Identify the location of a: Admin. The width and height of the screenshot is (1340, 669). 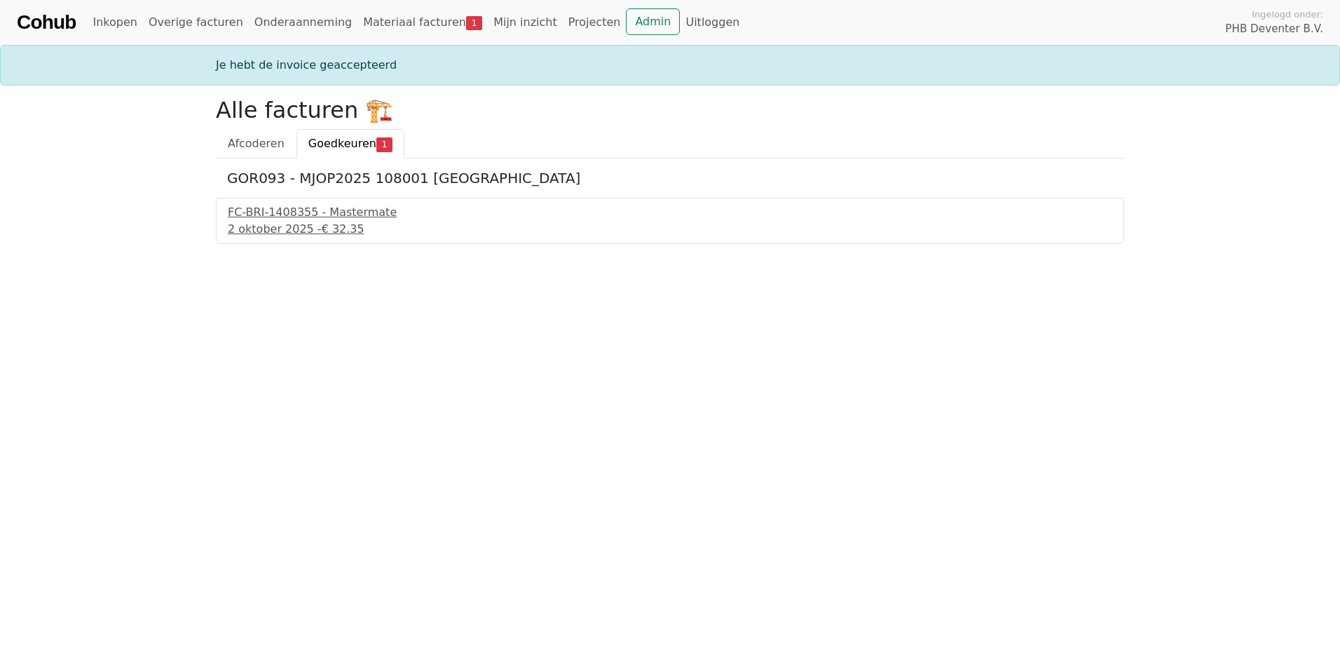
(652, 22).